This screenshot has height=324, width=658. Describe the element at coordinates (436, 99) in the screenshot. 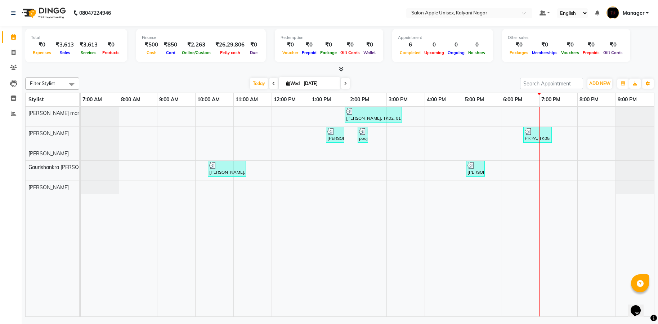

I see `a: 4:00 PM` at that location.